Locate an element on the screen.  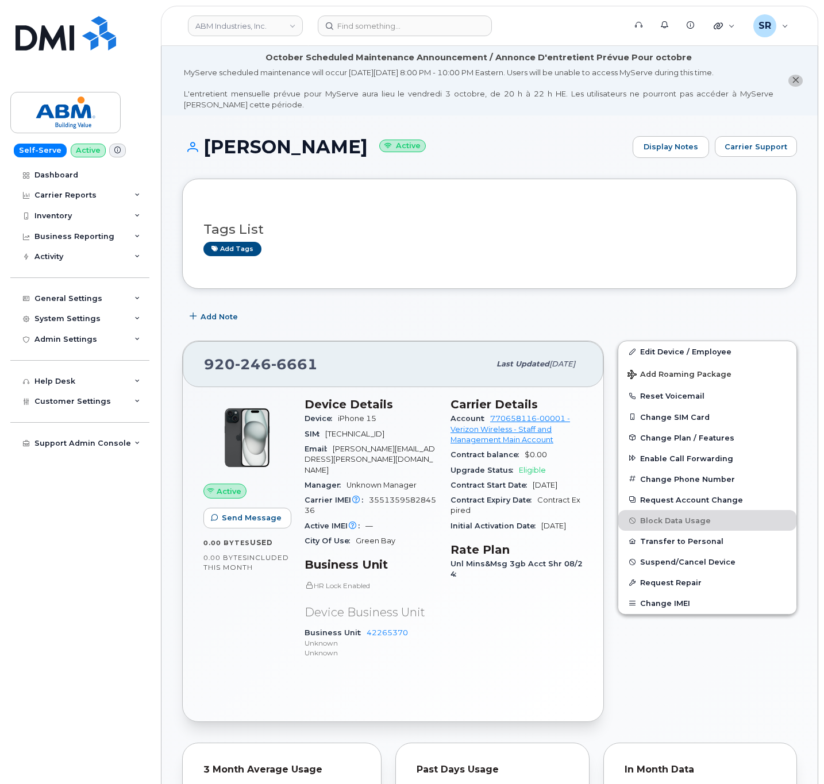
span: Eligible is located at coordinates (532, 470).